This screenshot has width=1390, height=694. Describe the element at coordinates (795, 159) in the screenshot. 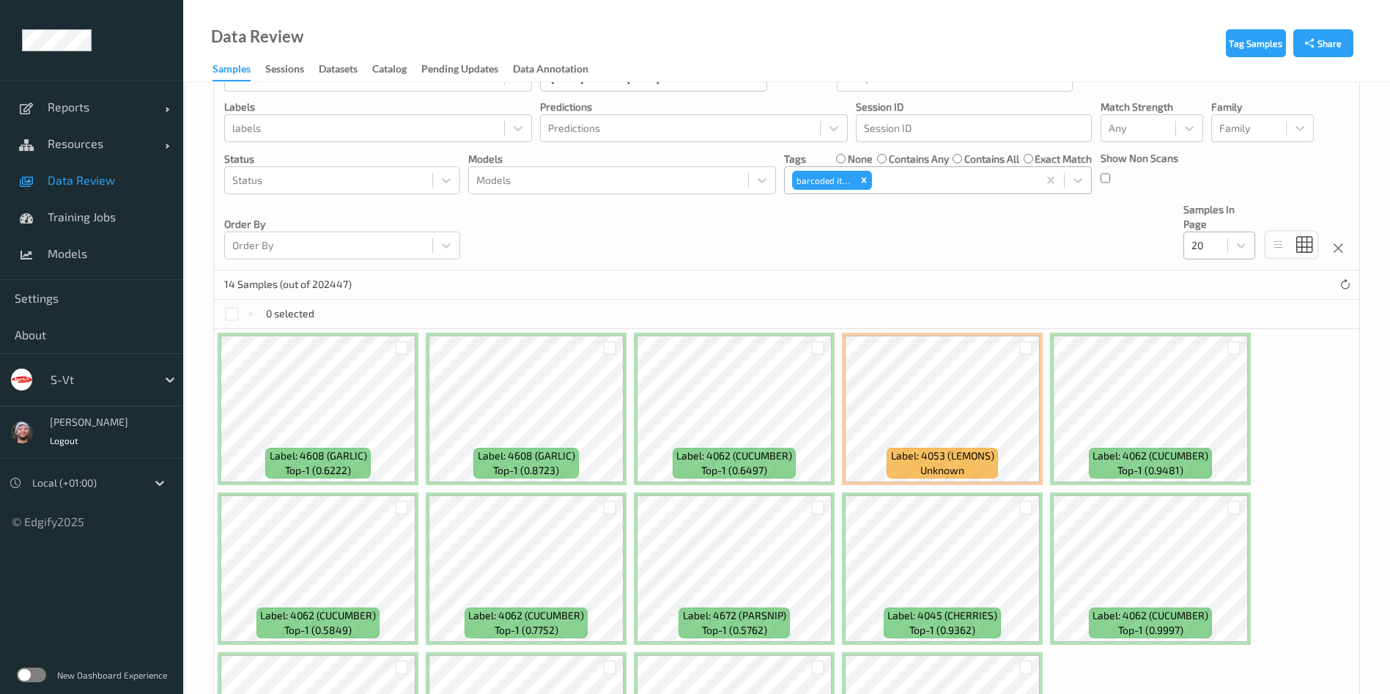

I see `p: Tags` at that location.